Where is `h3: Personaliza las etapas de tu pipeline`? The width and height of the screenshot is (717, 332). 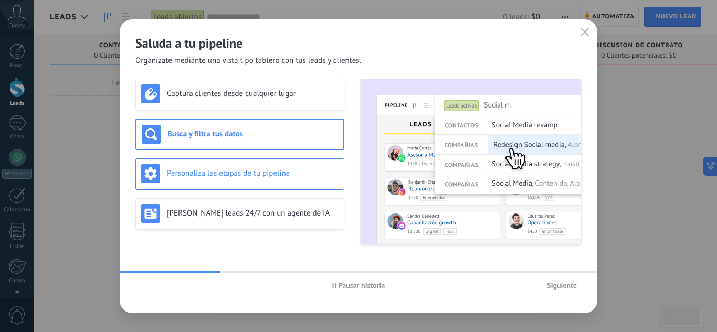
h3: Personaliza las etapas de tu pipeline is located at coordinates (253, 173).